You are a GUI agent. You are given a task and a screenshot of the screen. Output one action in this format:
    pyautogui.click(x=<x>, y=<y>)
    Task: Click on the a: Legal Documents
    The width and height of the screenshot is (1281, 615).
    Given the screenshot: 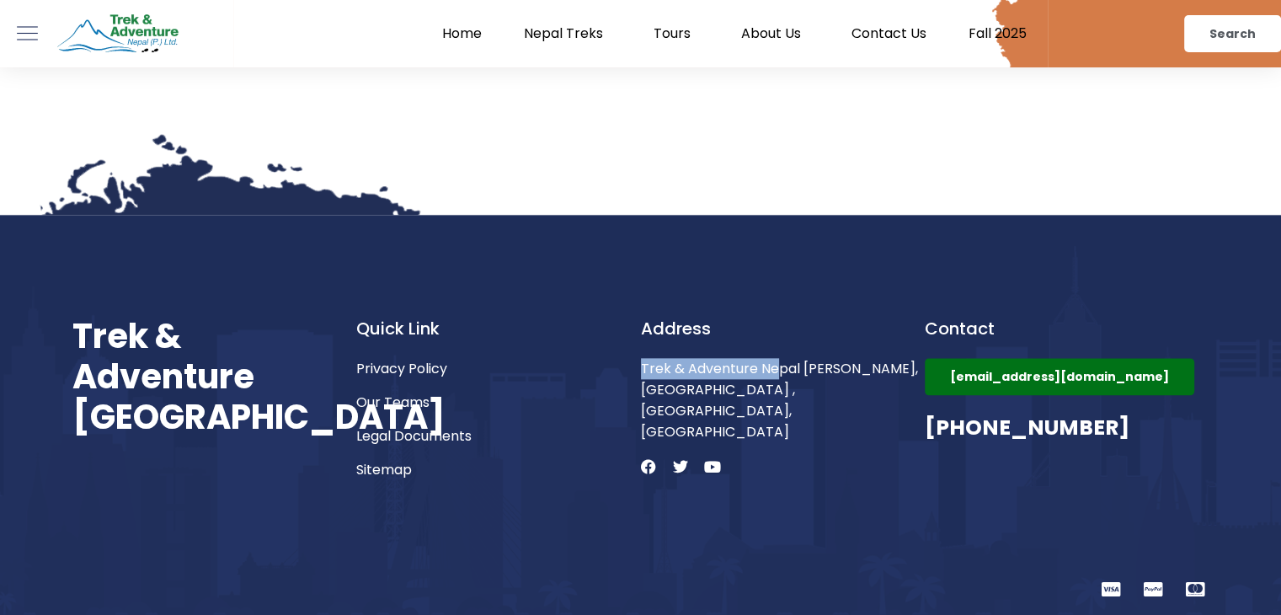 What is the action you would take?
    pyautogui.click(x=499, y=436)
    